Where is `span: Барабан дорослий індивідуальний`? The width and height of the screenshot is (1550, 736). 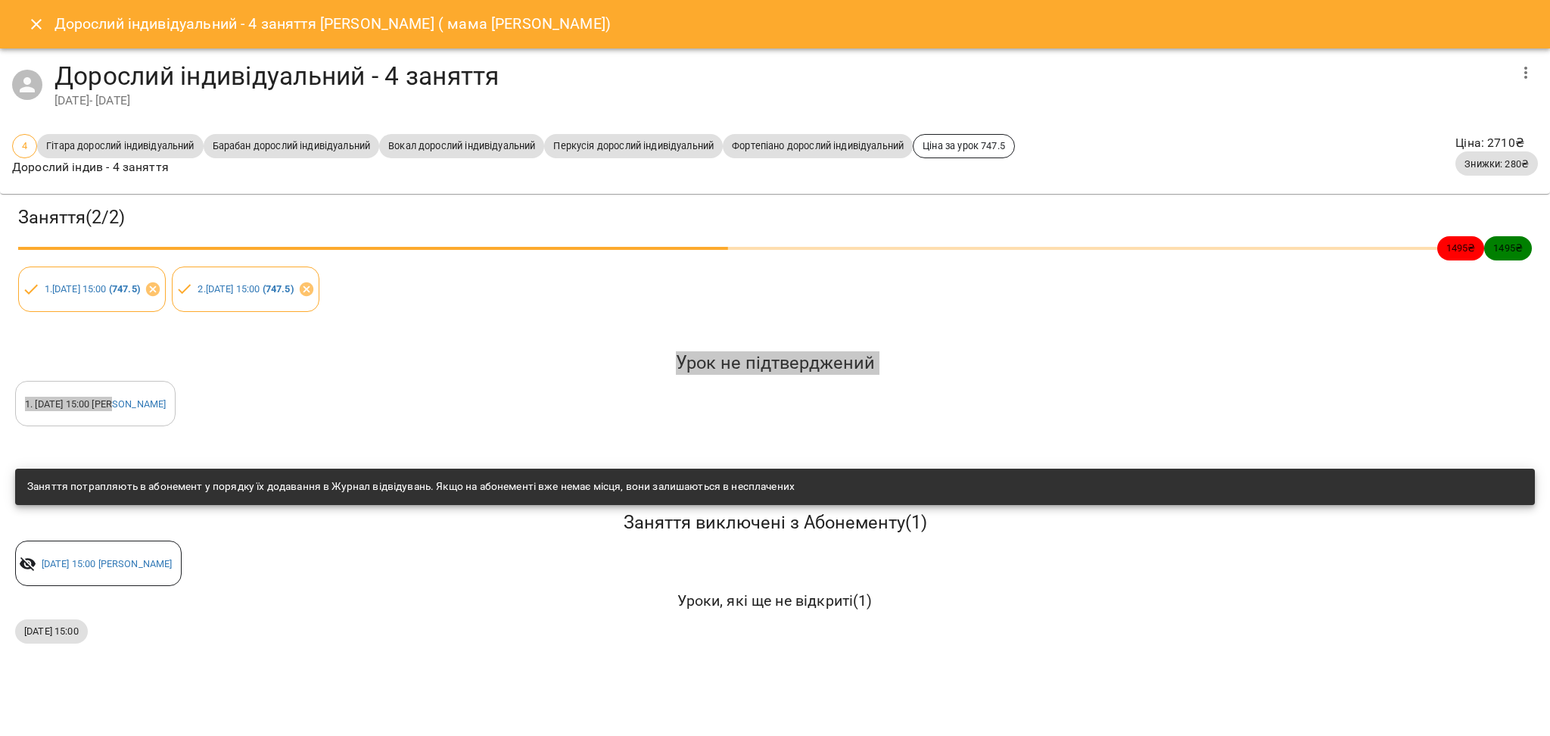 span: Барабан дорослий індивідуальний is located at coordinates (291, 145).